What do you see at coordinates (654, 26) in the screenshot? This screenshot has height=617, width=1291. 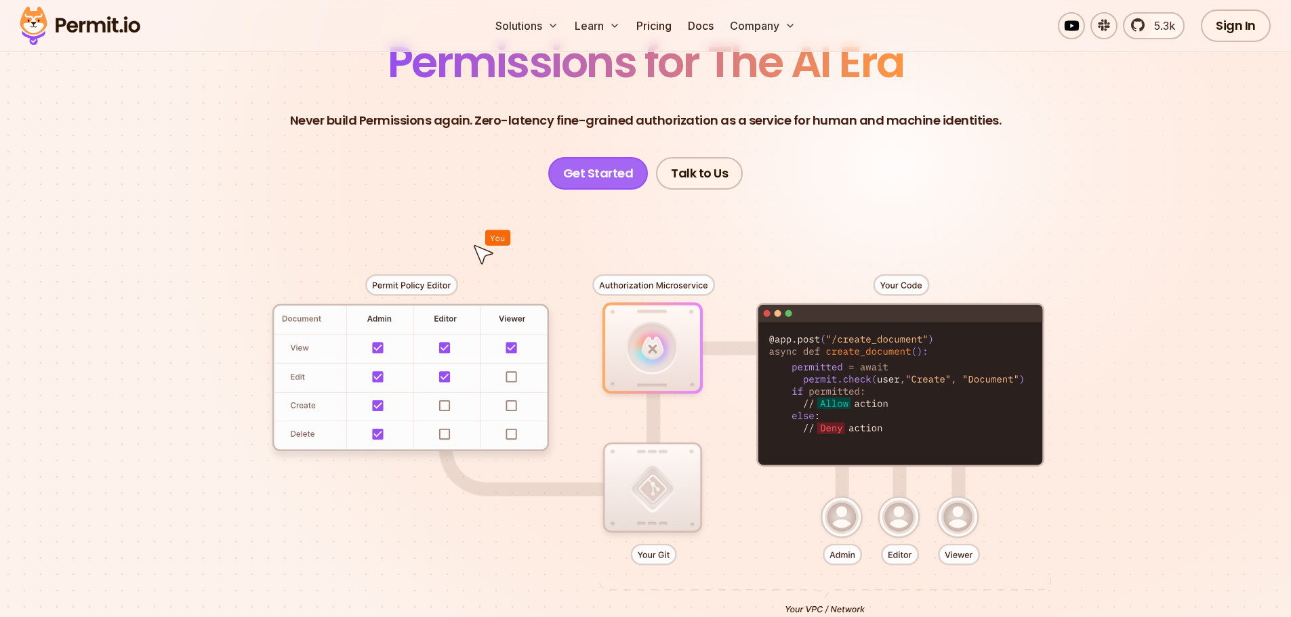 I see `a: Pricing` at bounding box center [654, 26].